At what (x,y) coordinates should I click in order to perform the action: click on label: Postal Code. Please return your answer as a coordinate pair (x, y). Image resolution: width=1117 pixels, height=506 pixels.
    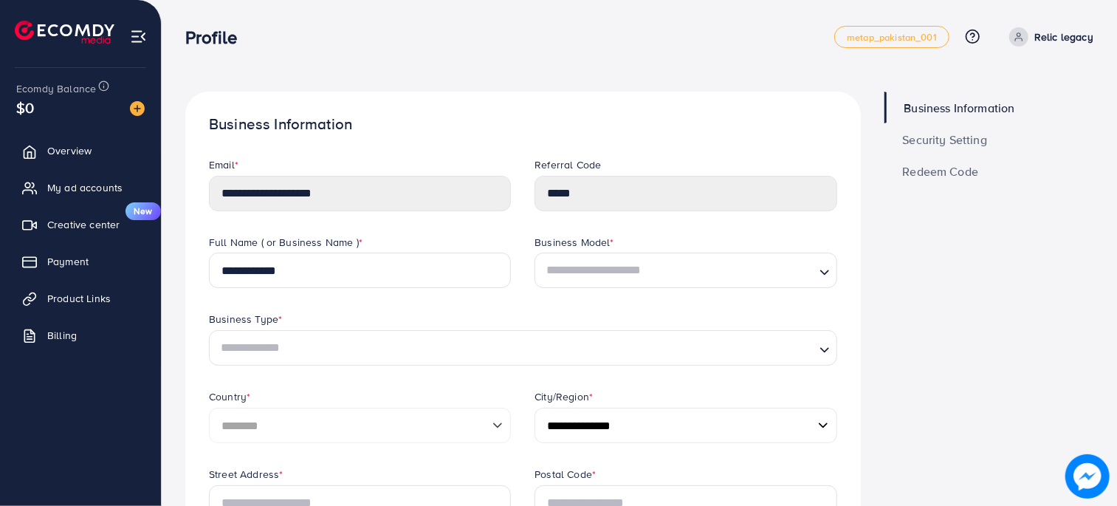
    Looking at the image, I should click on (565, 474).